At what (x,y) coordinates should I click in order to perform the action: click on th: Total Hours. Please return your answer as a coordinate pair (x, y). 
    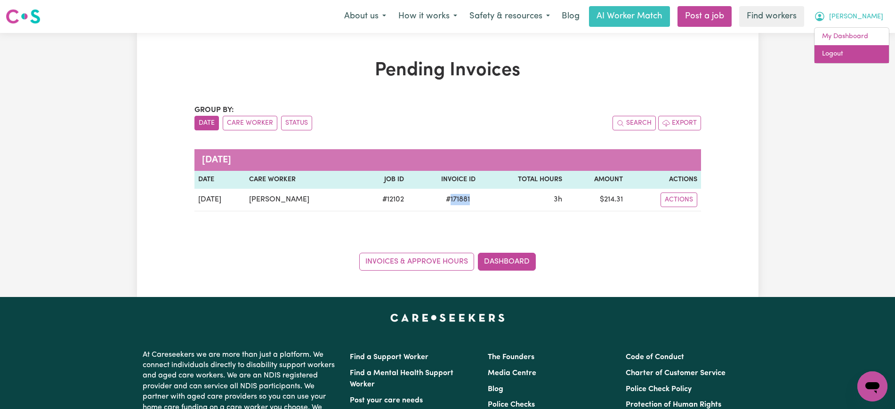
    Looking at the image, I should click on (523, 180).